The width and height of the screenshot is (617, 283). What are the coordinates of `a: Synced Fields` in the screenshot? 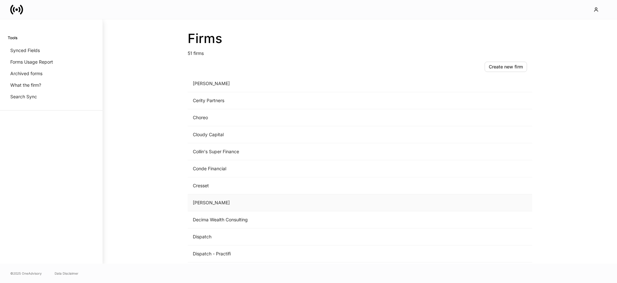 It's located at (51, 50).